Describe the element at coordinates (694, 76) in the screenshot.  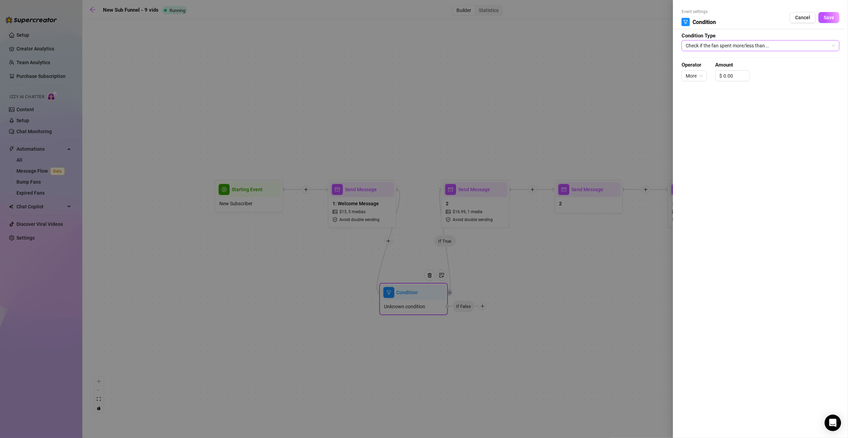
I see `span: More` at that location.